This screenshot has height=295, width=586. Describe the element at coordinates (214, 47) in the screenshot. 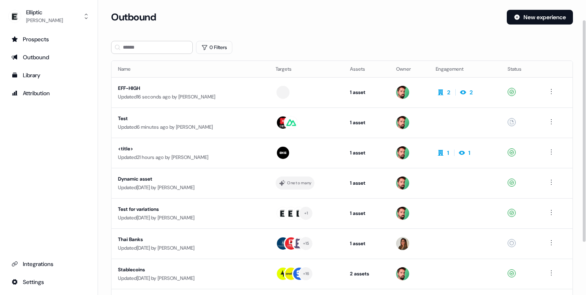

I see `button: 0 Filters` at that location.